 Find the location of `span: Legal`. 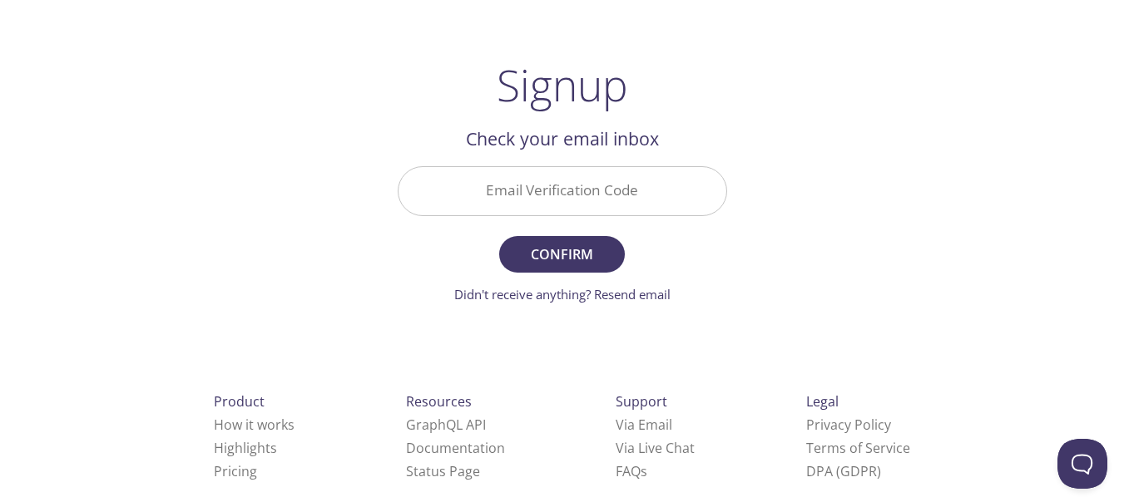

span: Legal is located at coordinates (822, 402).